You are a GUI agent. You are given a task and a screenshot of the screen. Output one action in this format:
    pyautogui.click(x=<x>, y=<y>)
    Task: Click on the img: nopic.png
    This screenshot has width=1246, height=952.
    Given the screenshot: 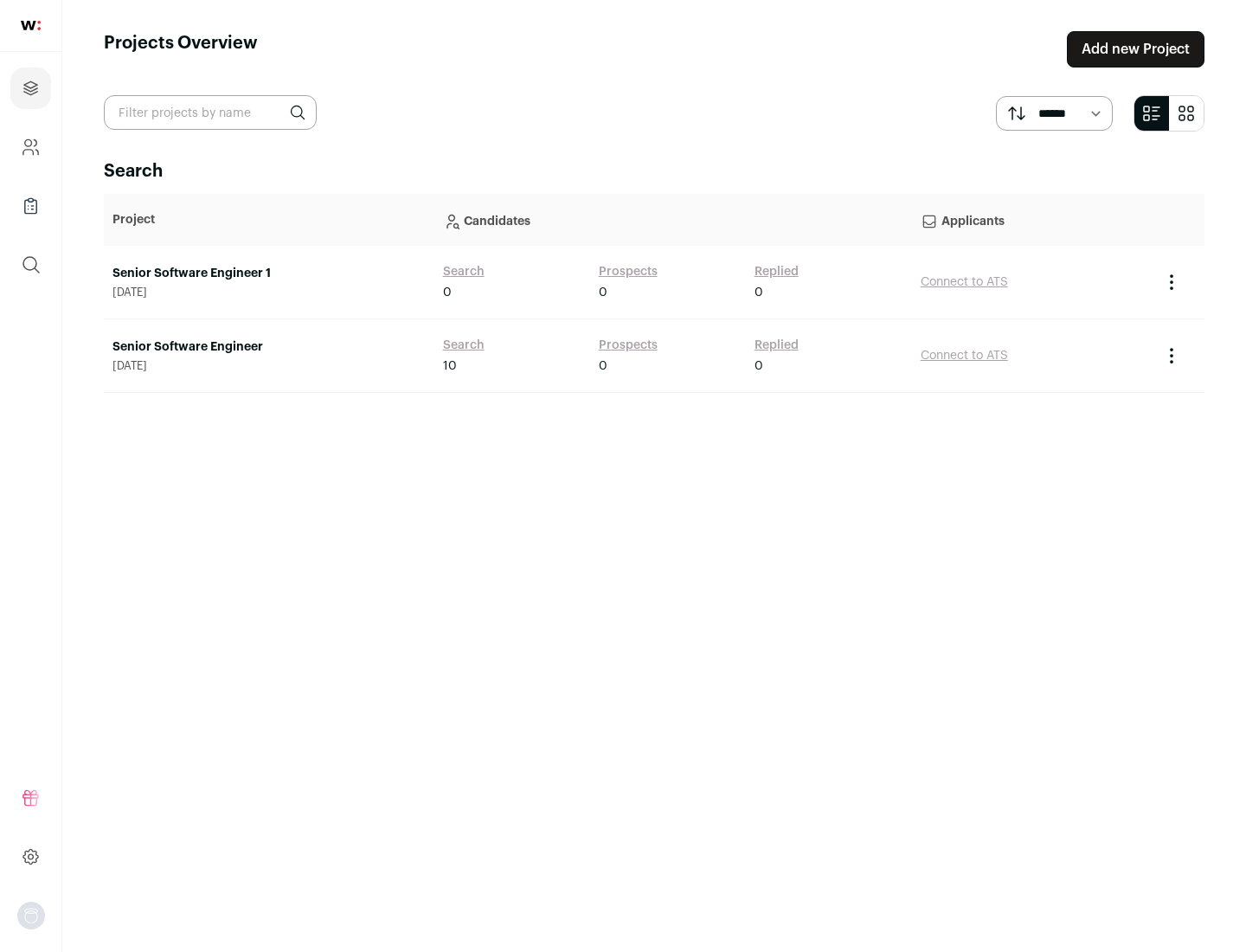 What is the action you would take?
    pyautogui.click(x=31, y=915)
    